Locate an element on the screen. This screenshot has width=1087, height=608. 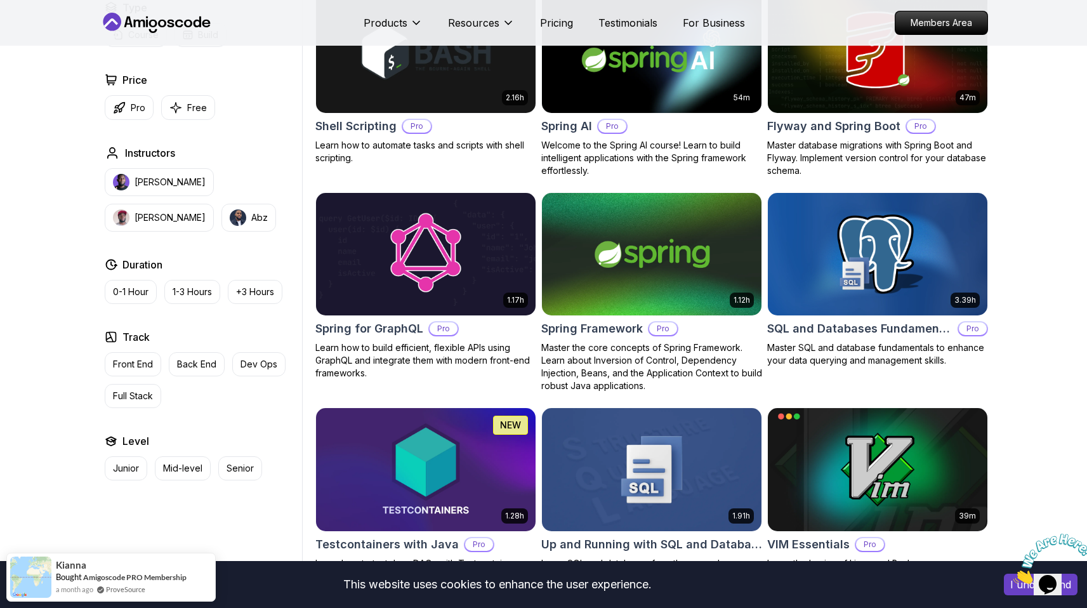
a: VIM Essentials card39mVIM EssentialsProLearn the basics of Linux and Bash. is located at coordinates (878, 489).